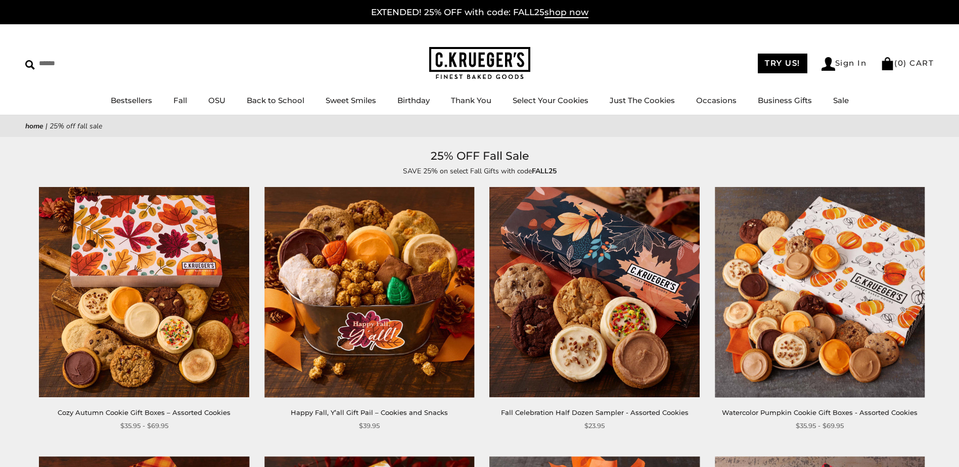  What do you see at coordinates (783, 63) in the screenshot?
I see `a: TRY US!` at bounding box center [783, 63].